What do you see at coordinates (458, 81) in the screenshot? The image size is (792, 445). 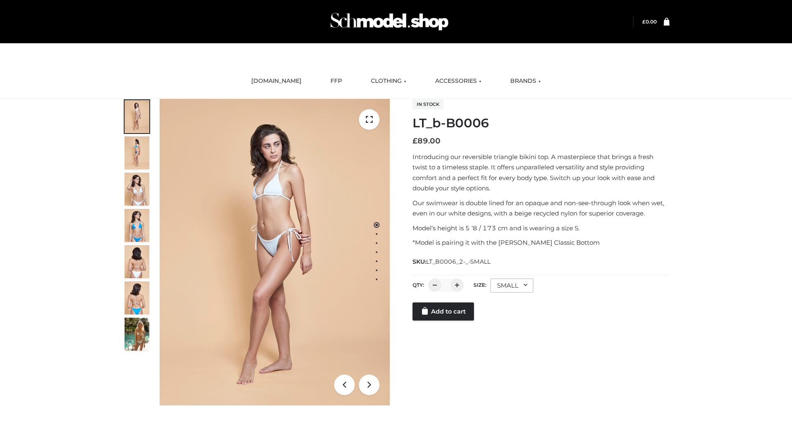 I see `a: ACCESSORIES` at bounding box center [458, 81].